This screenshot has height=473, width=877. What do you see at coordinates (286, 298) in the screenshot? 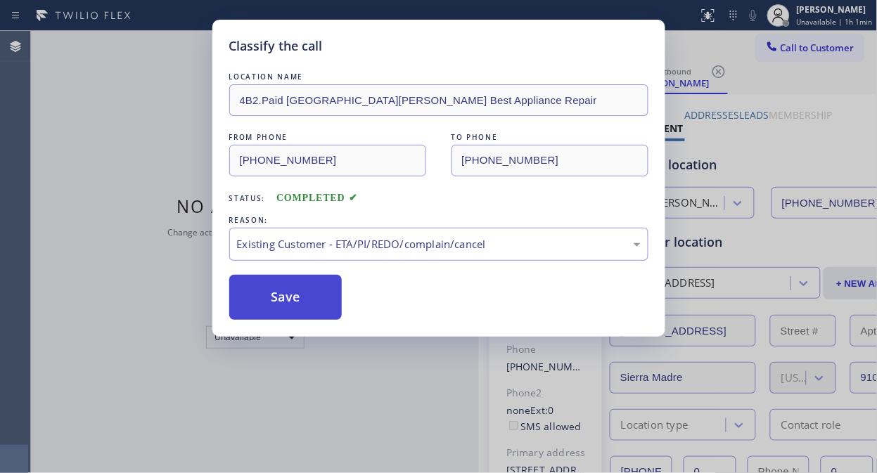
I see `button: Save` at bounding box center [286, 298].